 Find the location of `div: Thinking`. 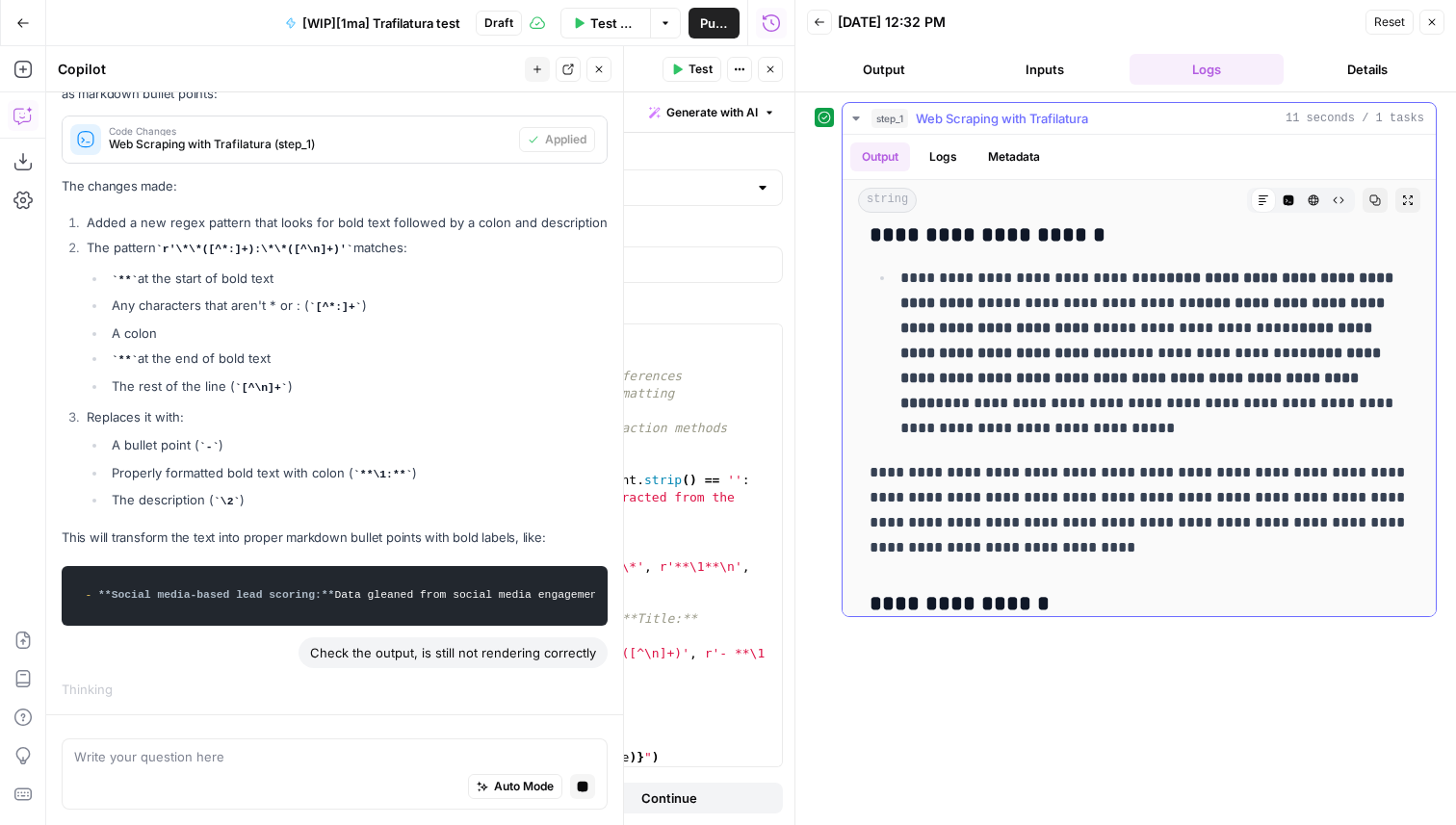

div: Thinking is located at coordinates (334, 689).